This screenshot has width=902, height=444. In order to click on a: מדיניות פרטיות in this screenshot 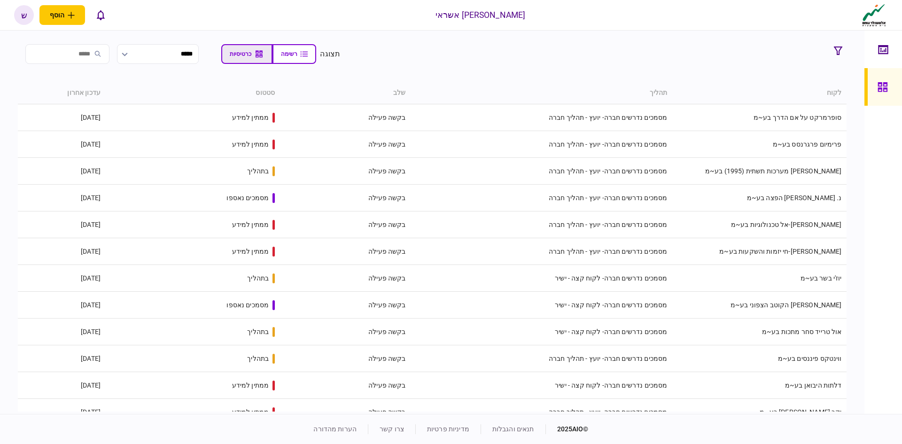, I will do `click(448, 429)`.